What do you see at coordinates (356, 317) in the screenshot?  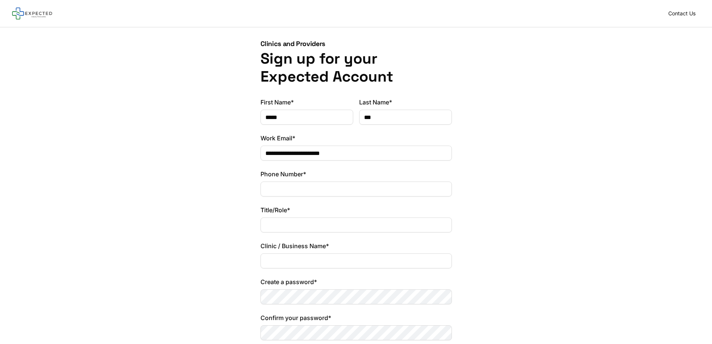 I see `label: Confirm your password*` at bounding box center [356, 317].